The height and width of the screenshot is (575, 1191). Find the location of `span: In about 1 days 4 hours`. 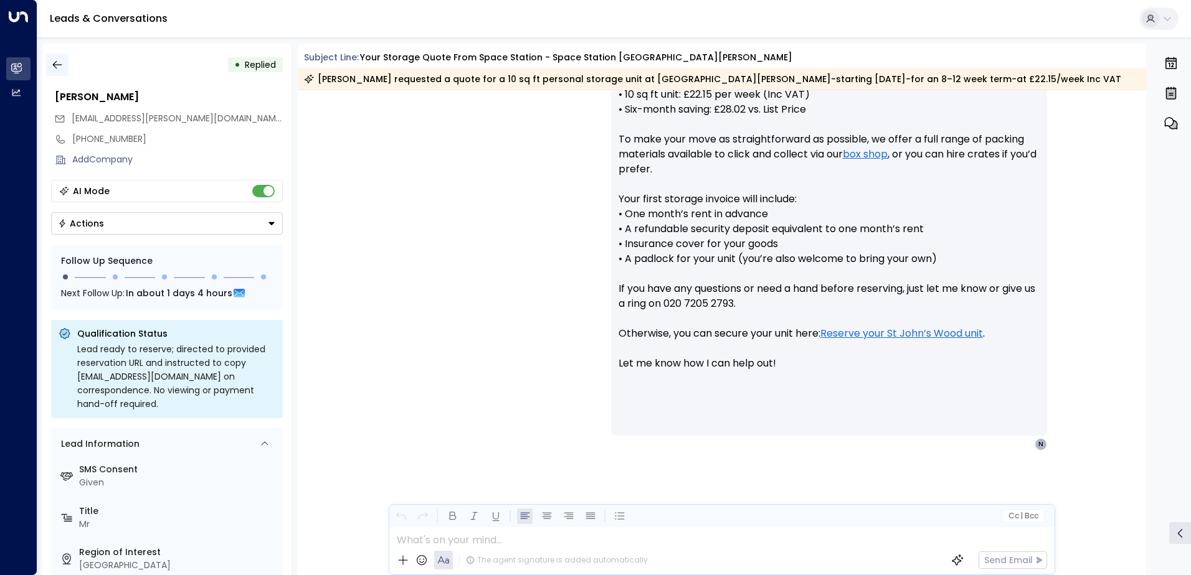

span: In about 1 days 4 hours is located at coordinates (179, 293).